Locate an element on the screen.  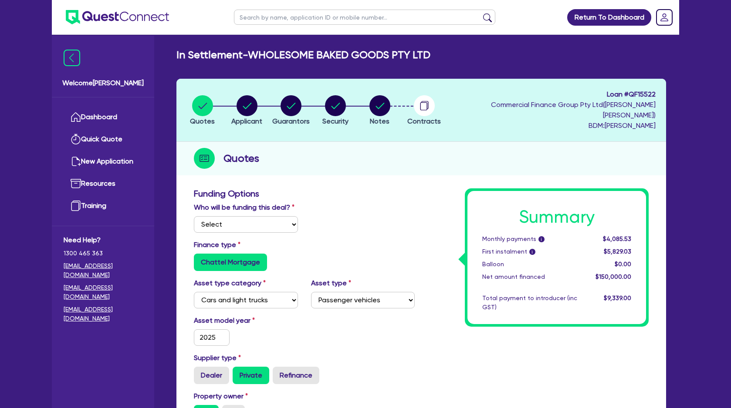
label: Asset type category is located at coordinates (229, 283).